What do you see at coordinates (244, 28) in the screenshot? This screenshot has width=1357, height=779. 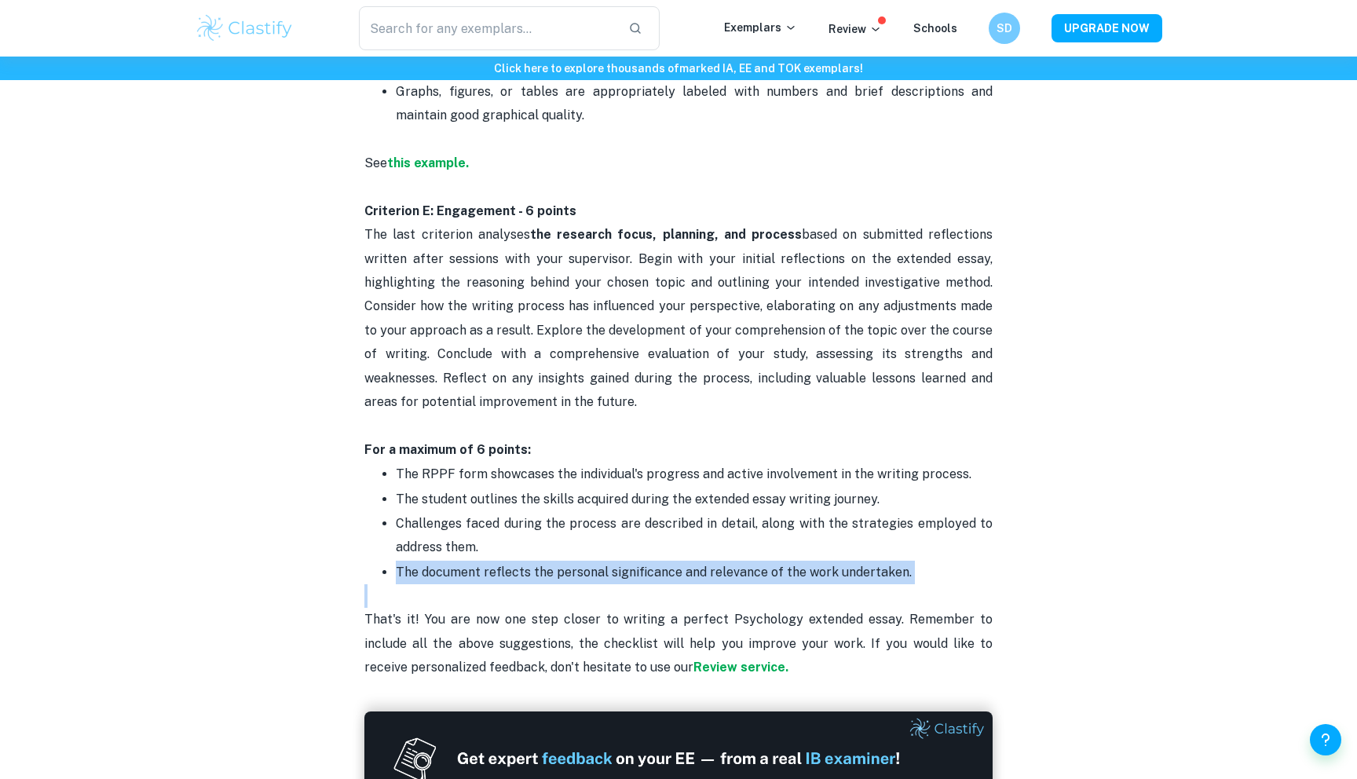 I see `a: Clastify logo` at bounding box center [244, 28].